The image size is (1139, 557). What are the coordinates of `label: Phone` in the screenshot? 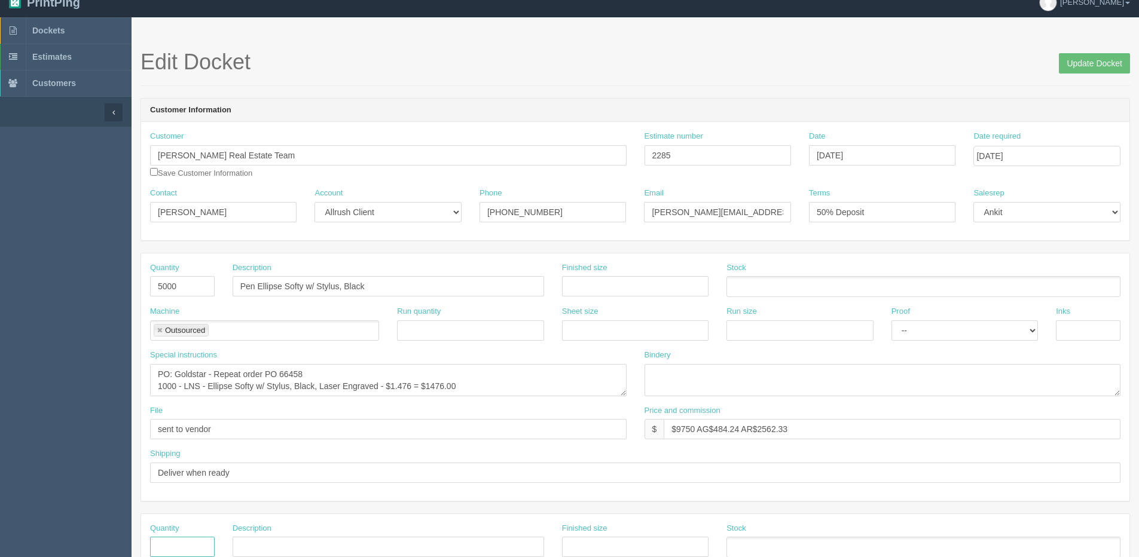 It's located at (491, 193).